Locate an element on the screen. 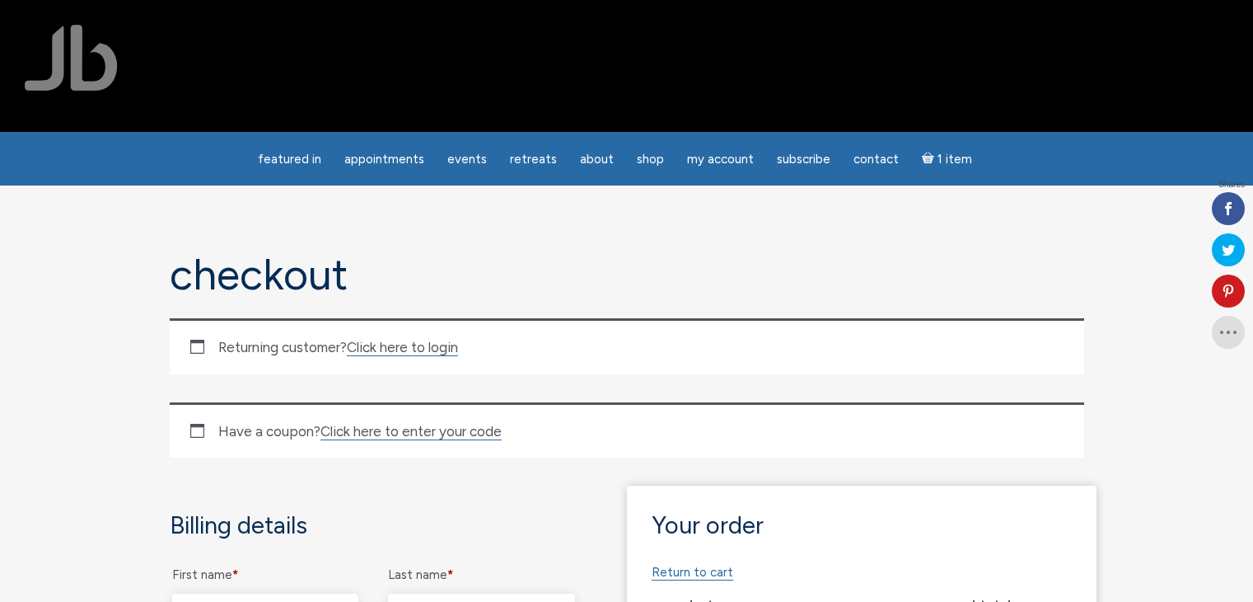 This screenshot has width=1253, height=602. a: Events is located at coordinates (467, 159).